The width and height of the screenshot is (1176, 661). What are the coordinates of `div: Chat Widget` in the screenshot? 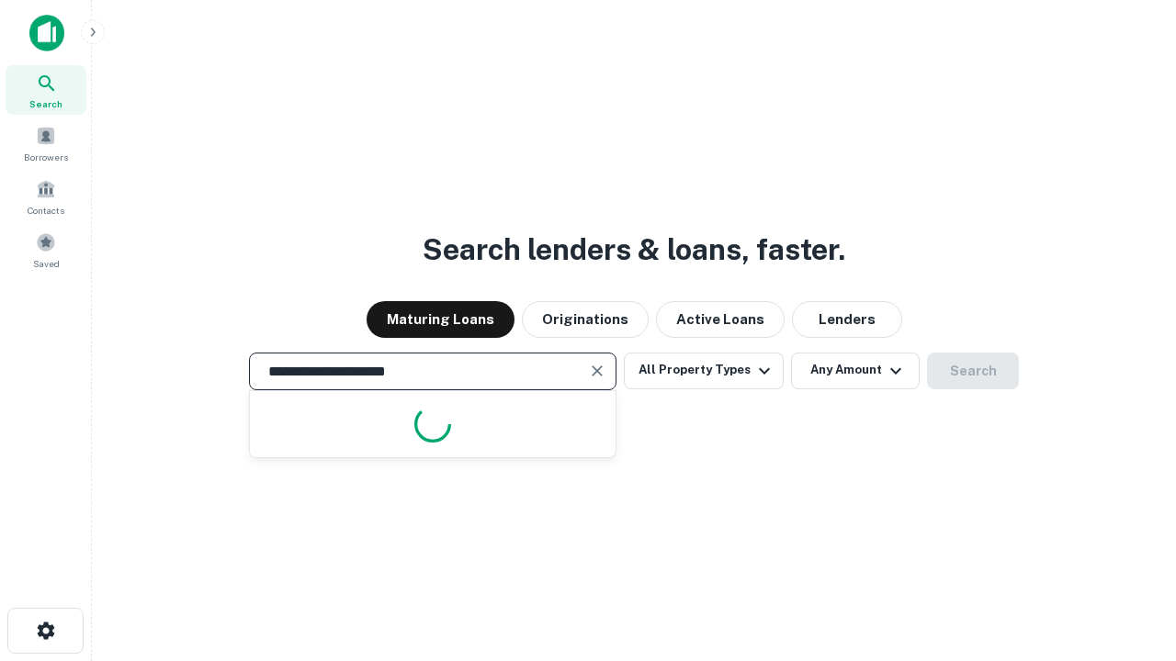 It's located at (1130, 559).